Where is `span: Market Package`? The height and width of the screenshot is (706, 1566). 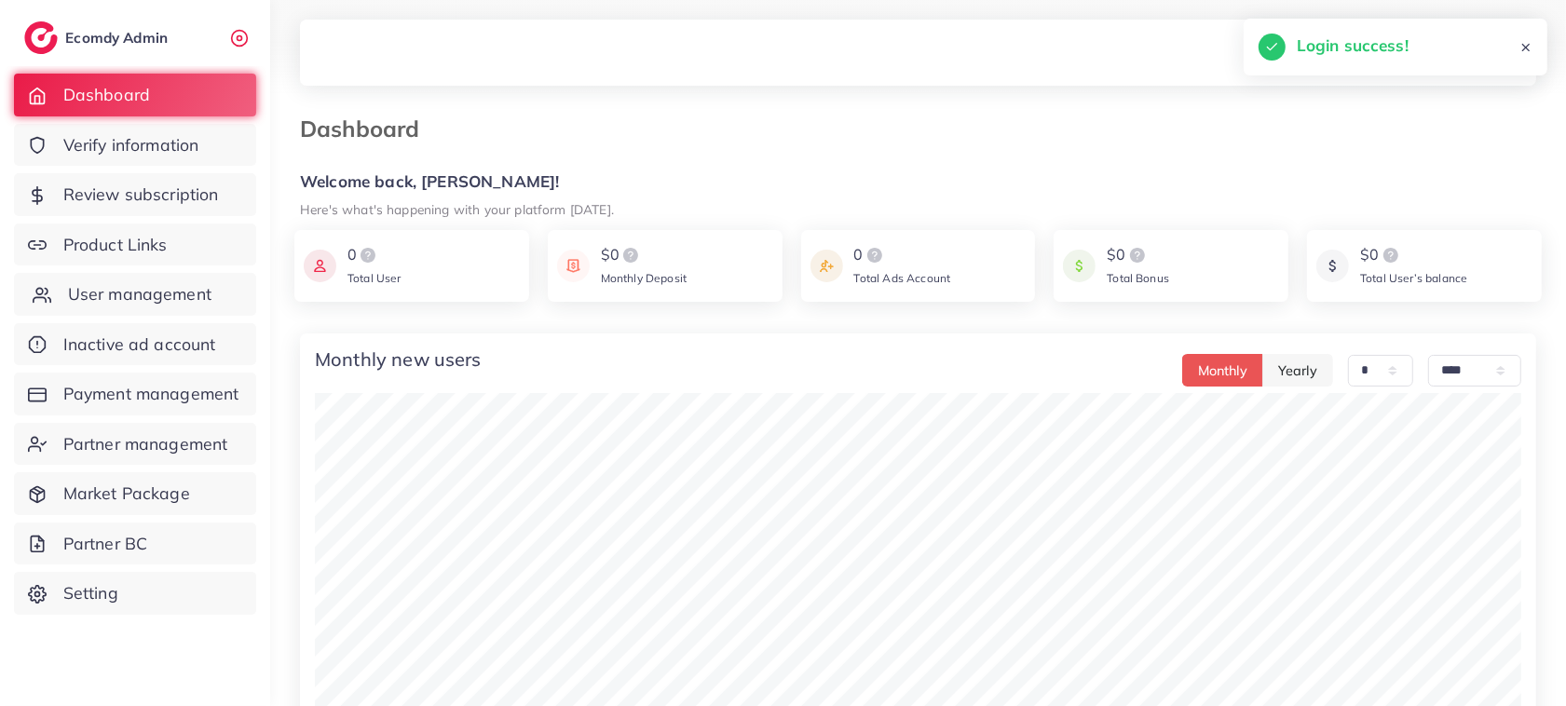 span: Market Package is located at coordinates (127, 494).